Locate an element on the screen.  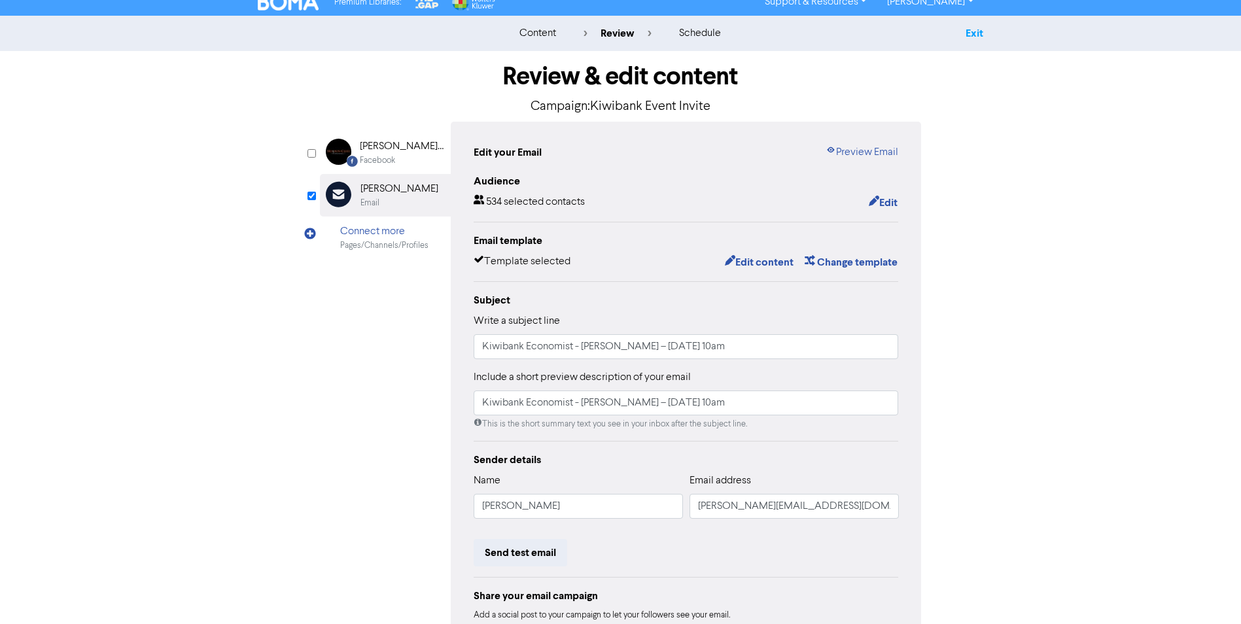
label: Name is located at coordinates (487, 481).